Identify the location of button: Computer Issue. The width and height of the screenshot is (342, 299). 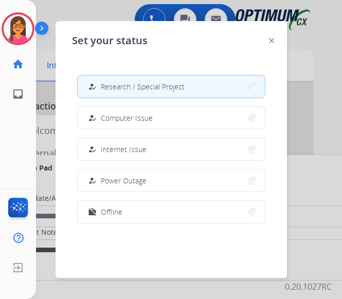
(171, 118).